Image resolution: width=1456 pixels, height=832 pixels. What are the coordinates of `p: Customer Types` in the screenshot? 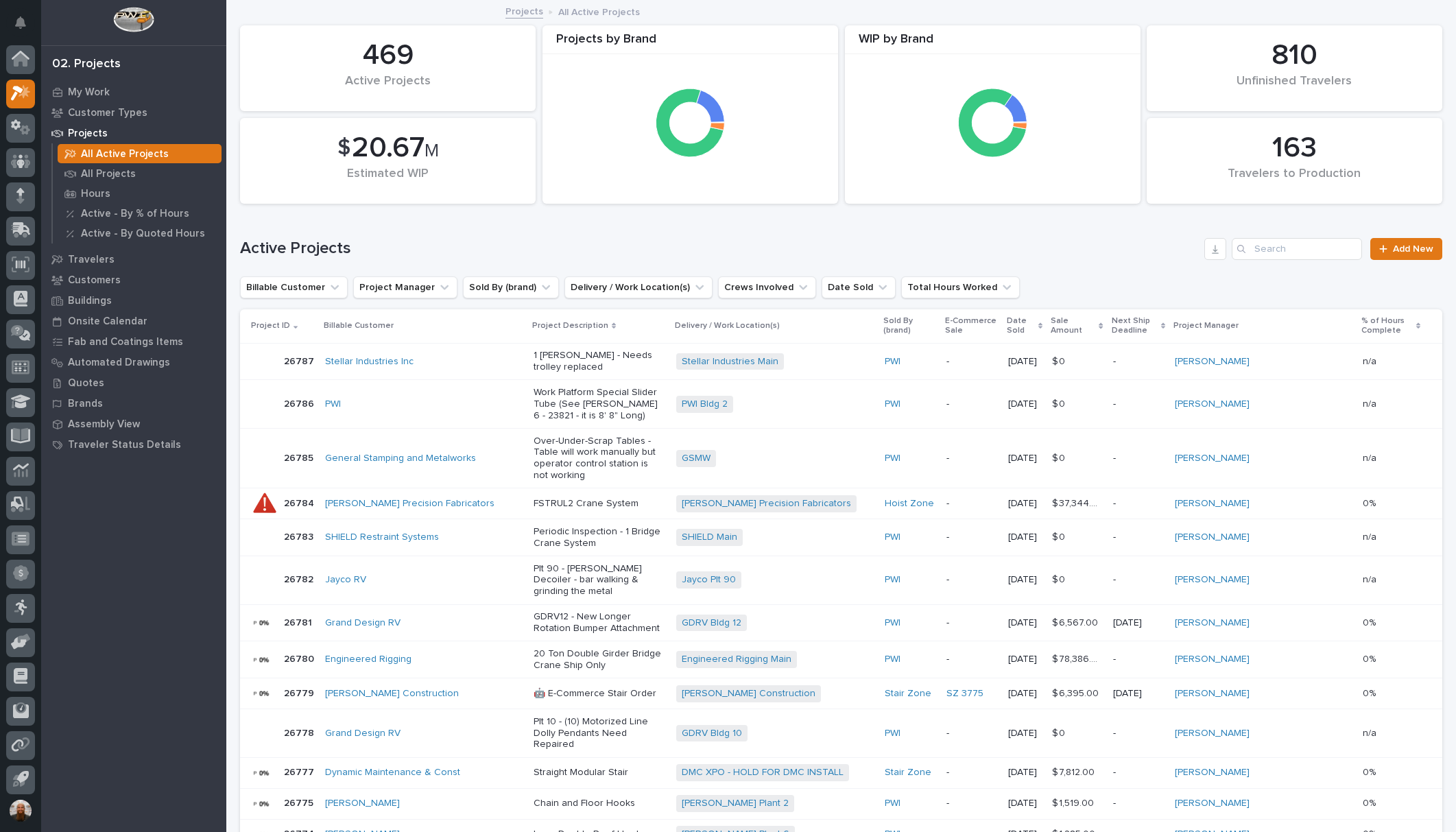 It's located at (108, 114).